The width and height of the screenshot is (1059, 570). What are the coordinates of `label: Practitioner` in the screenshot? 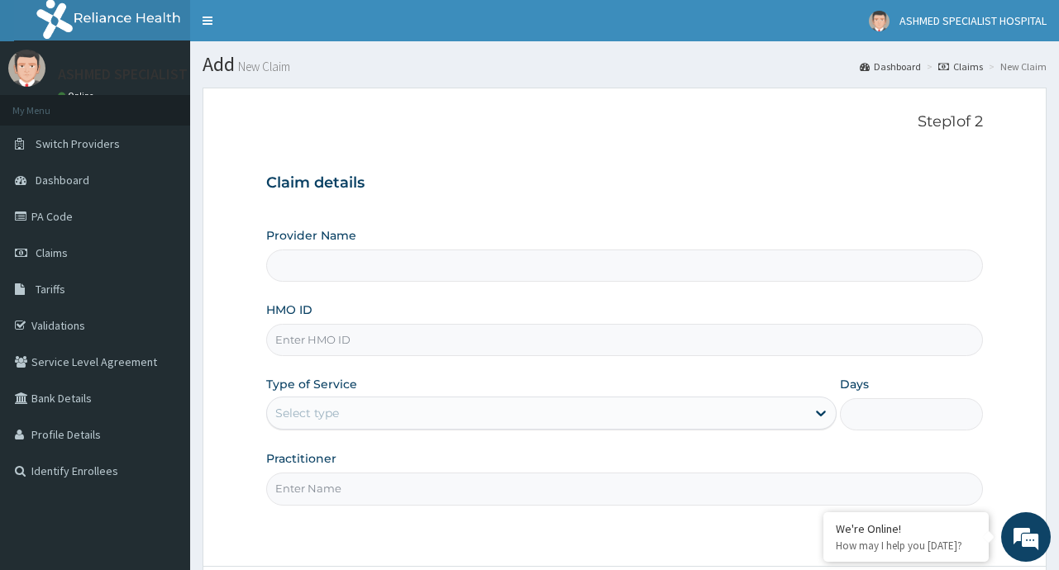 It's located at (301, 459).